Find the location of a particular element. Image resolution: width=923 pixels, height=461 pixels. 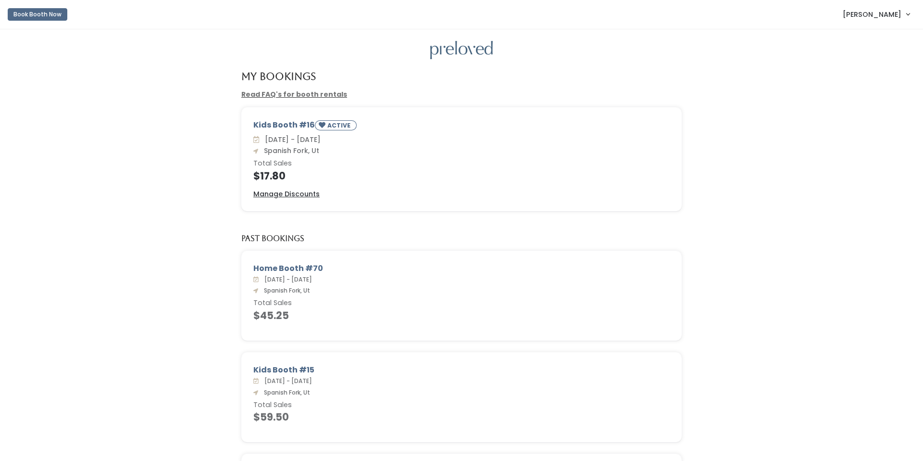

u: Manage Discounts is located at coordinates (287, 194).